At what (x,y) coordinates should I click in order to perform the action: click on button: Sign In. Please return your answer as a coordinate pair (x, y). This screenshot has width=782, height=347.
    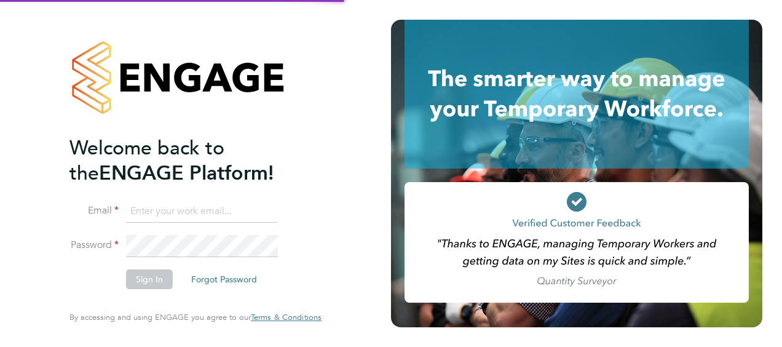
    Looking at the image, I should click on (149, 279).